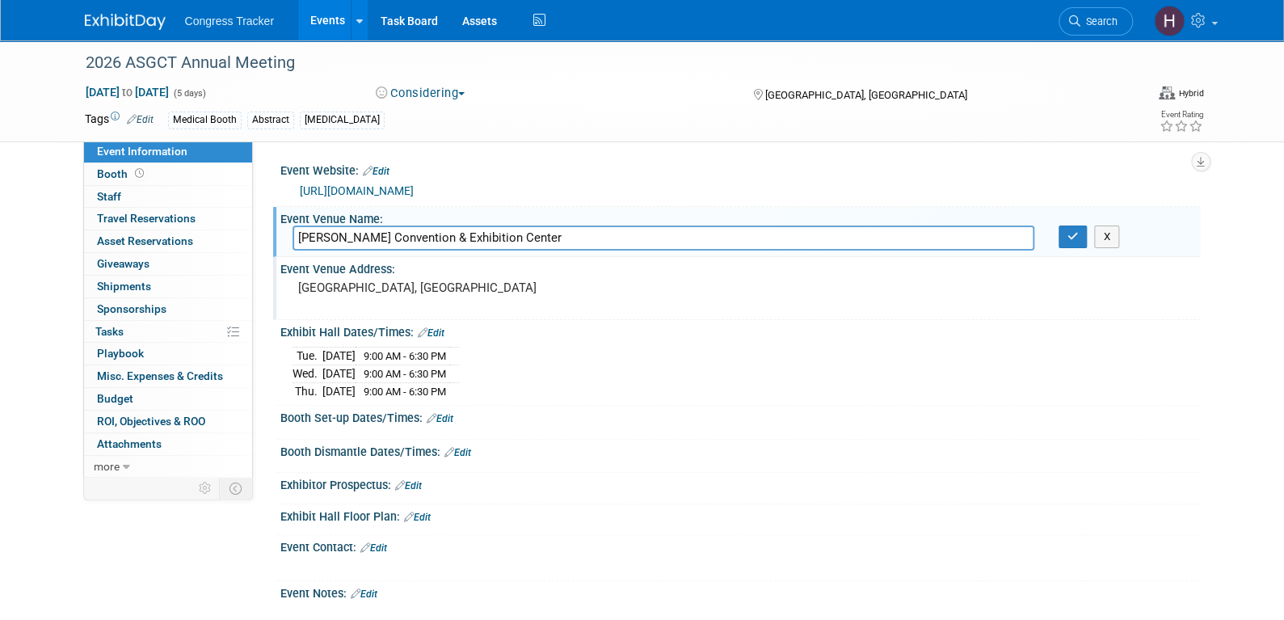 The image size is (1284, 620). What do you see at coordinates (119, 120) in the screenshot?
I see `td: Tags` at bounding box center [119, 120].